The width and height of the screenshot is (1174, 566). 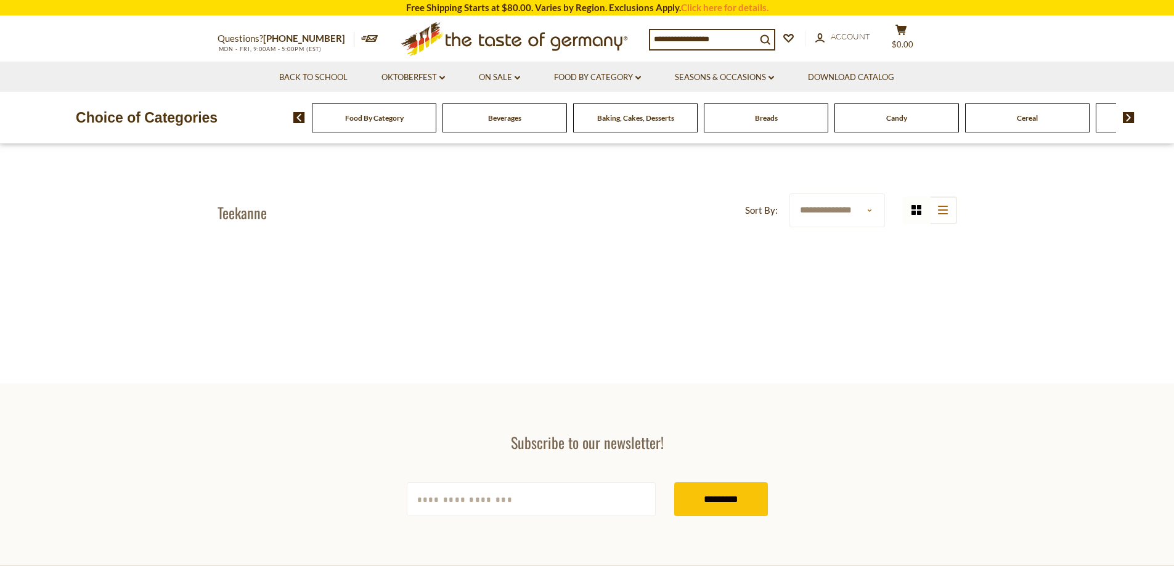 What do you see at coordinates (851, 78) in the screenshot?
I see `a: Download Catalog` at bounding box center [851, 78].